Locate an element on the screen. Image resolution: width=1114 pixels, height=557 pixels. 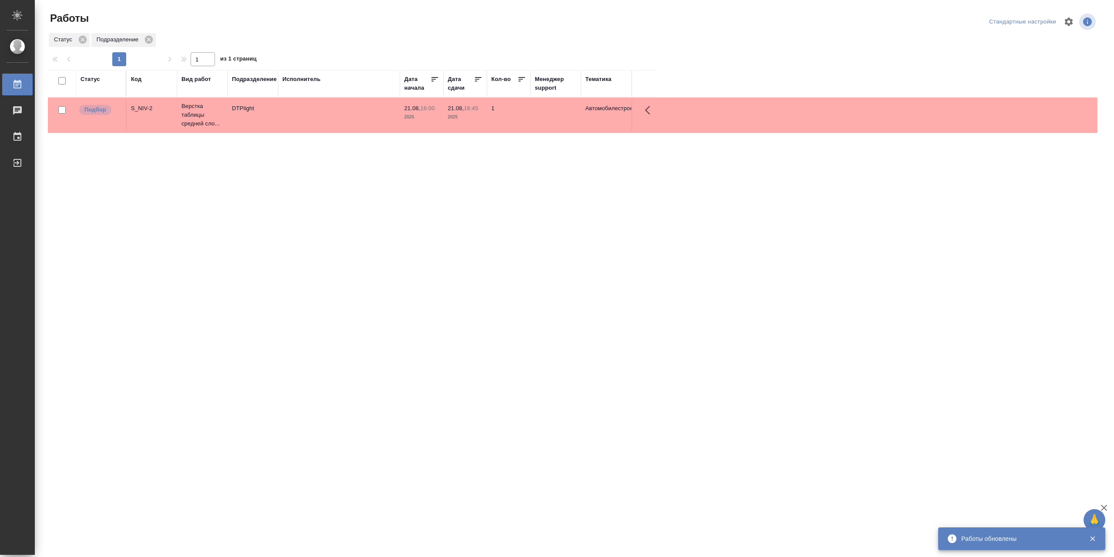
div: Исполнитель is located at coordinates (302, 79).